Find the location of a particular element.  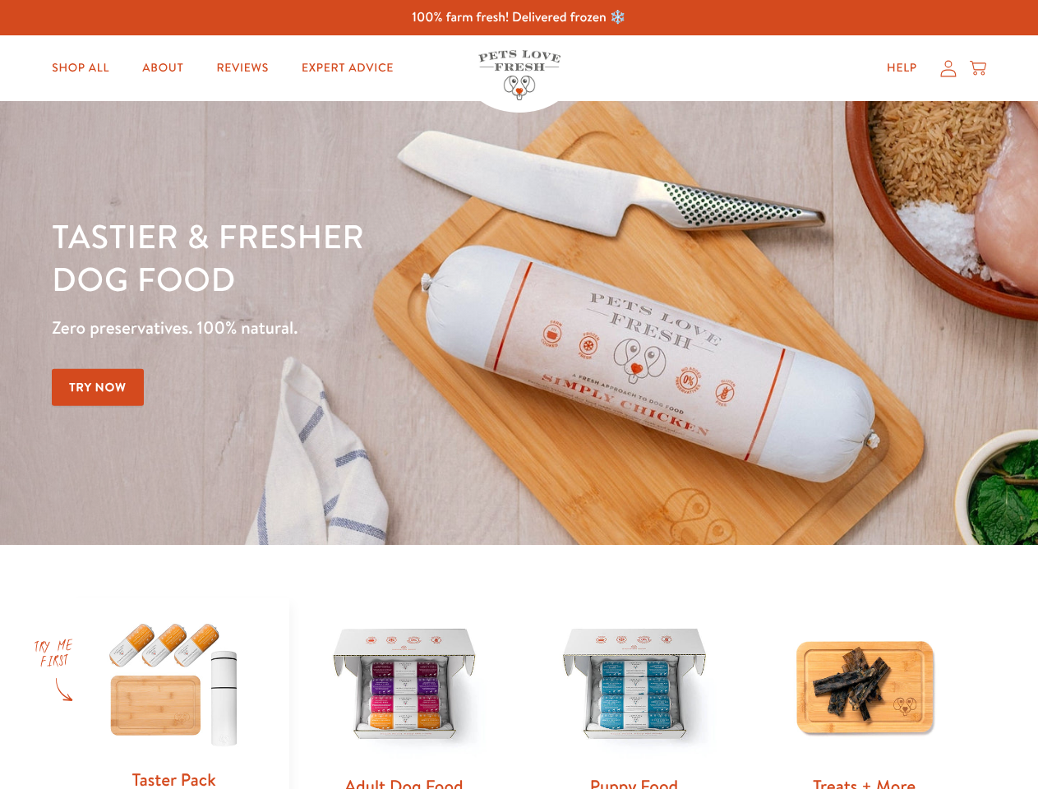

a: Try Now is located at coordinates (98, 387).